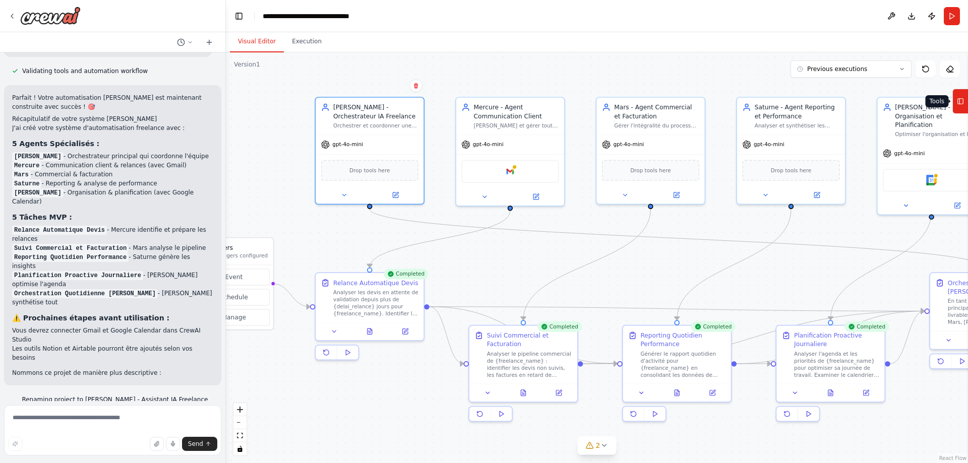  What do you see at coordinates (851, 69) in the screenshot?
I see `button: Previous executions` at bounding box center [851, 69].